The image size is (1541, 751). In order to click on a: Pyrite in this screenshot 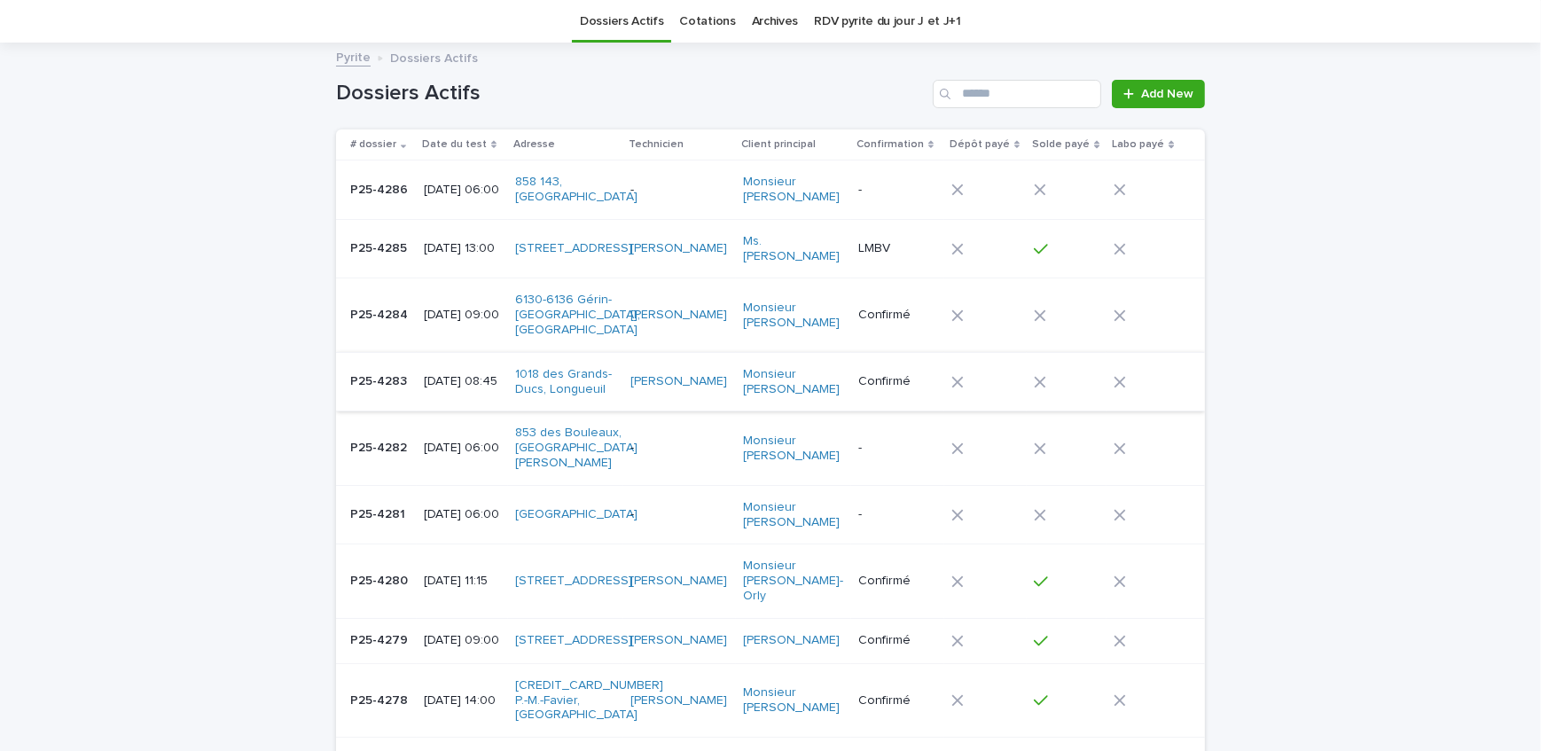, I will do `click(353, 56)`.